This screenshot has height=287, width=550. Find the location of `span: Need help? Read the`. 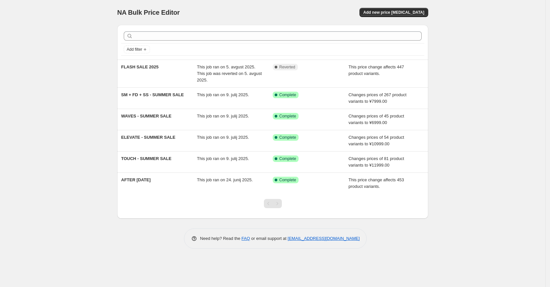

span: Need help? Read the is located at coordinates (221, 239).